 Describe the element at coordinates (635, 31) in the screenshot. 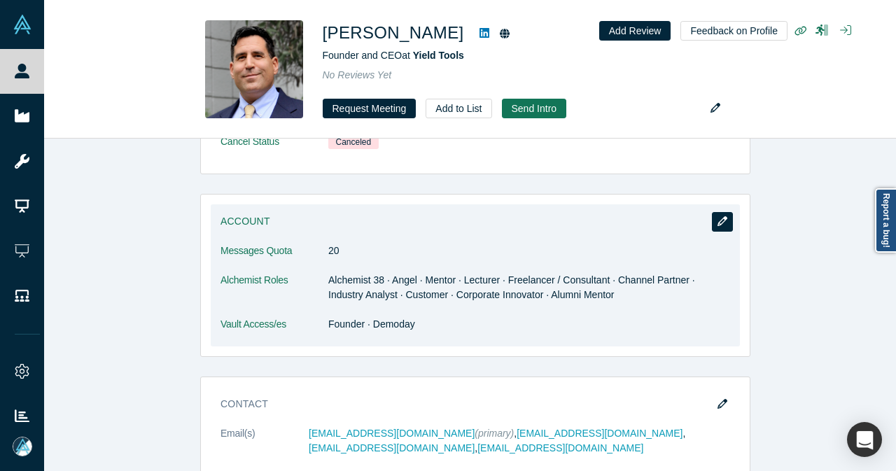

I see `button: Add Review` at that location.